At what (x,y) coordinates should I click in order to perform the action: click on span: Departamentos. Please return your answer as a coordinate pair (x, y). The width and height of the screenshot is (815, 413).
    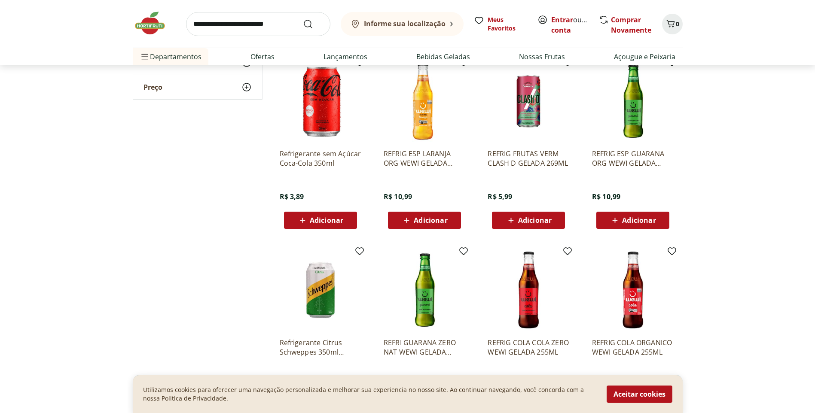
    Looking at the image, I should click on (171, 57).